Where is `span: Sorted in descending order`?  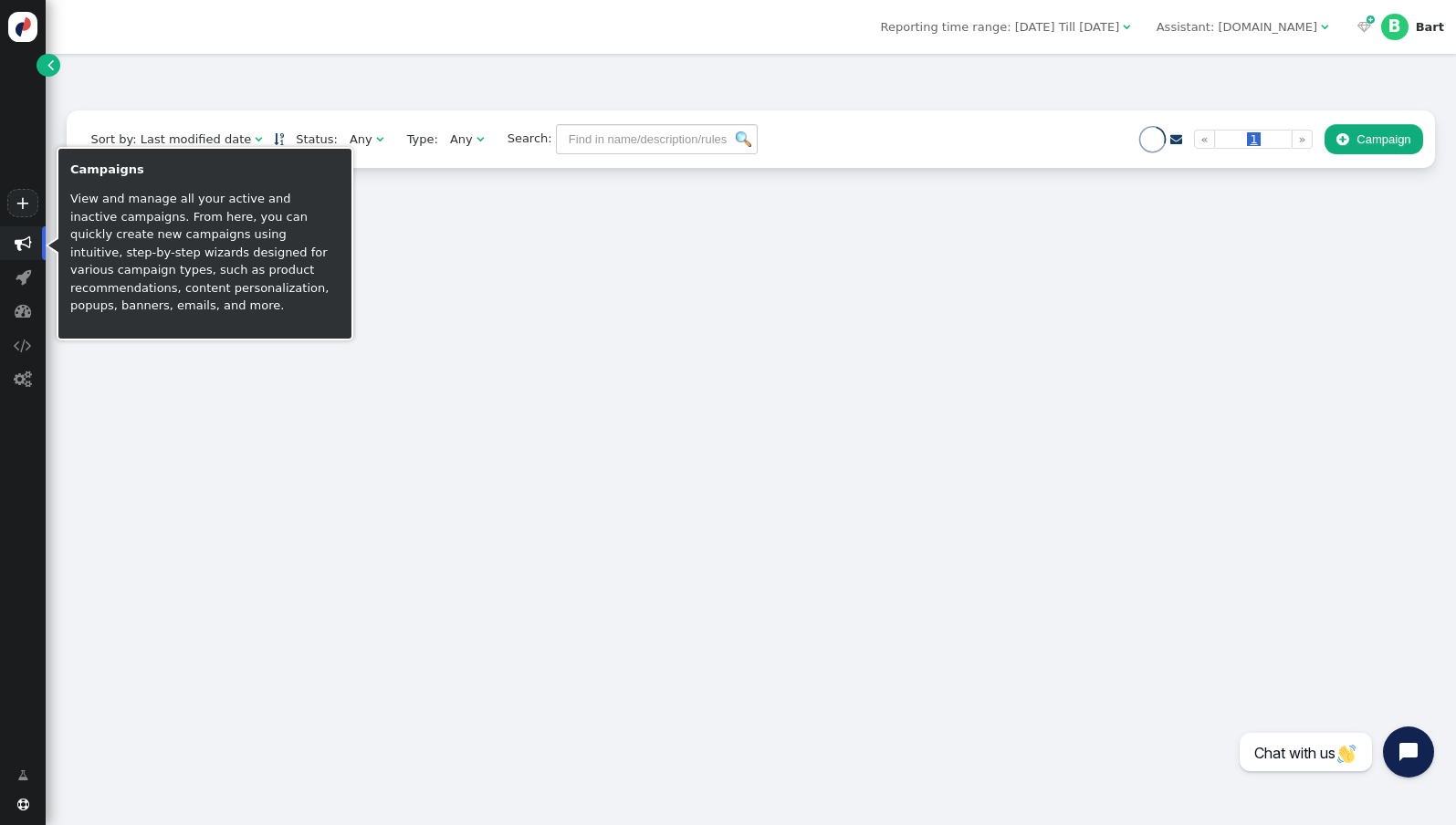 span: Sorted in descending order is located at coordinates (278, 138).